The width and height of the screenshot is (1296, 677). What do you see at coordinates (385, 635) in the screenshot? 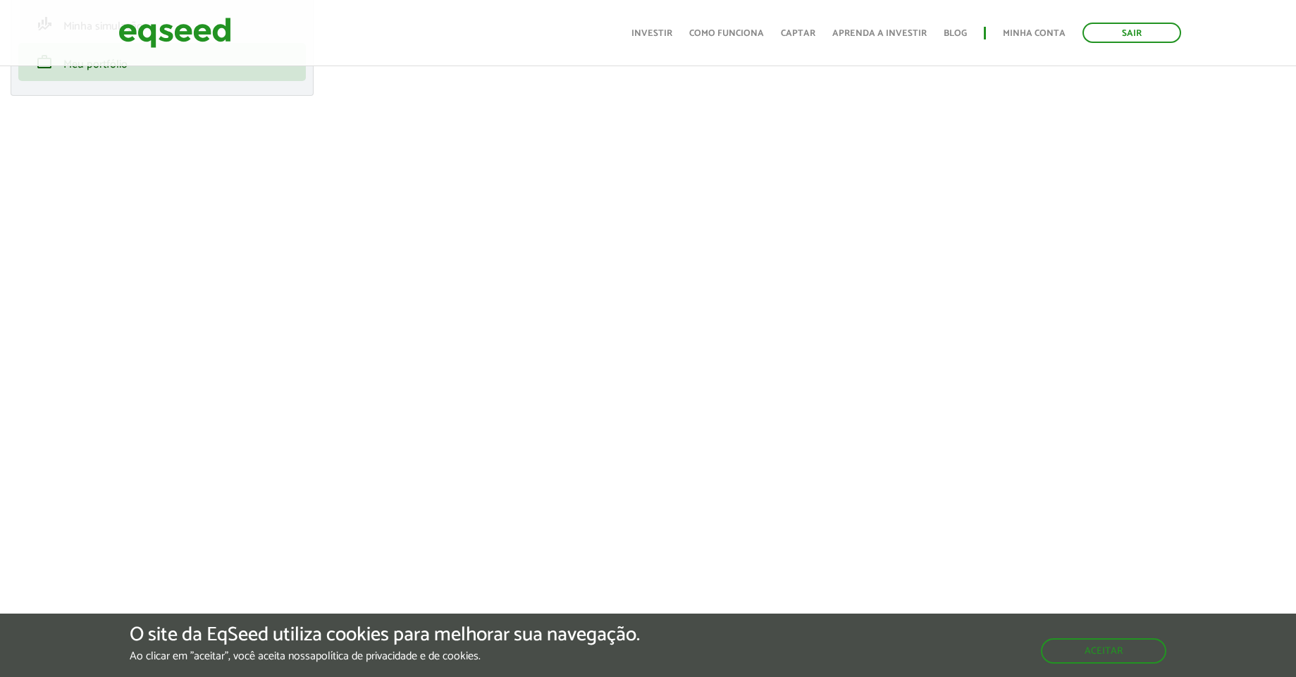
I see `h5: O site da EqSeed utiliza cookies para melhorar sua navegação.` at bounding box center [385, 635].